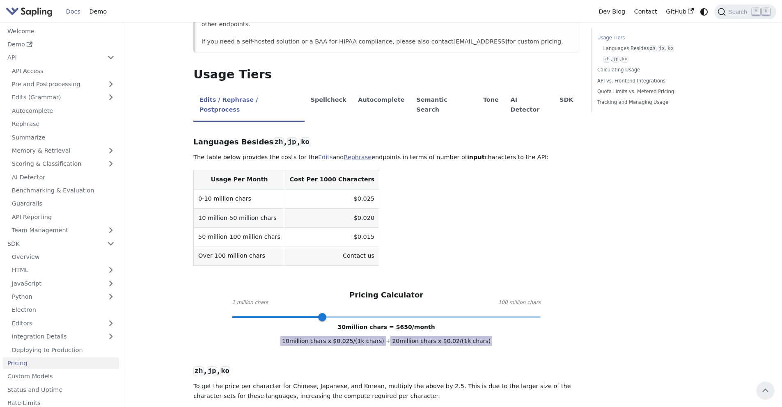  Describe the element at coordinates (386, 142) in the screenshot. I see `h3: Languages Besides , ,` at that location.